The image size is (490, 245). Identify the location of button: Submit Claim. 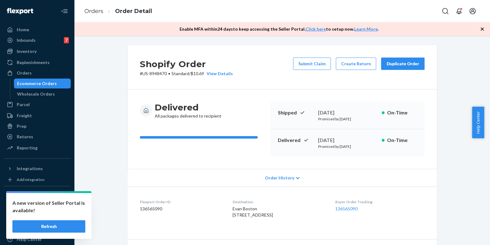
(312, 64).